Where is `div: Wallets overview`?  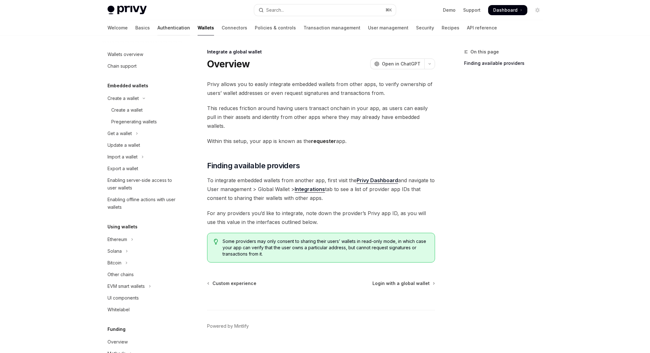
div: Wallets overview is located at coordinates (125, 54).